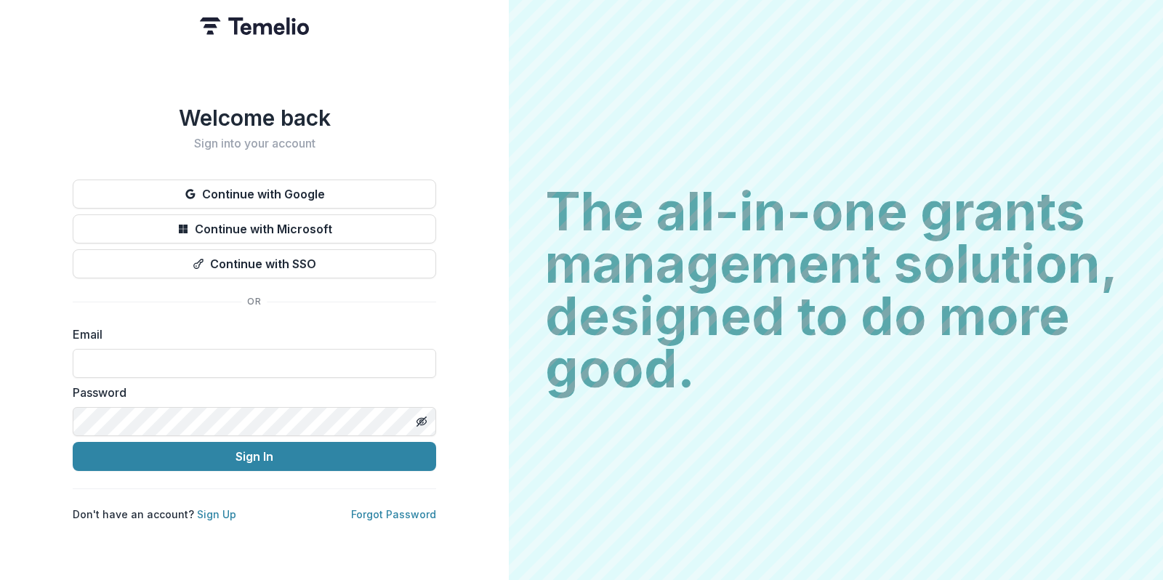  Describe the element at coordinates (254, 26) in the screenshot. I see `img: Temelio` at that location.